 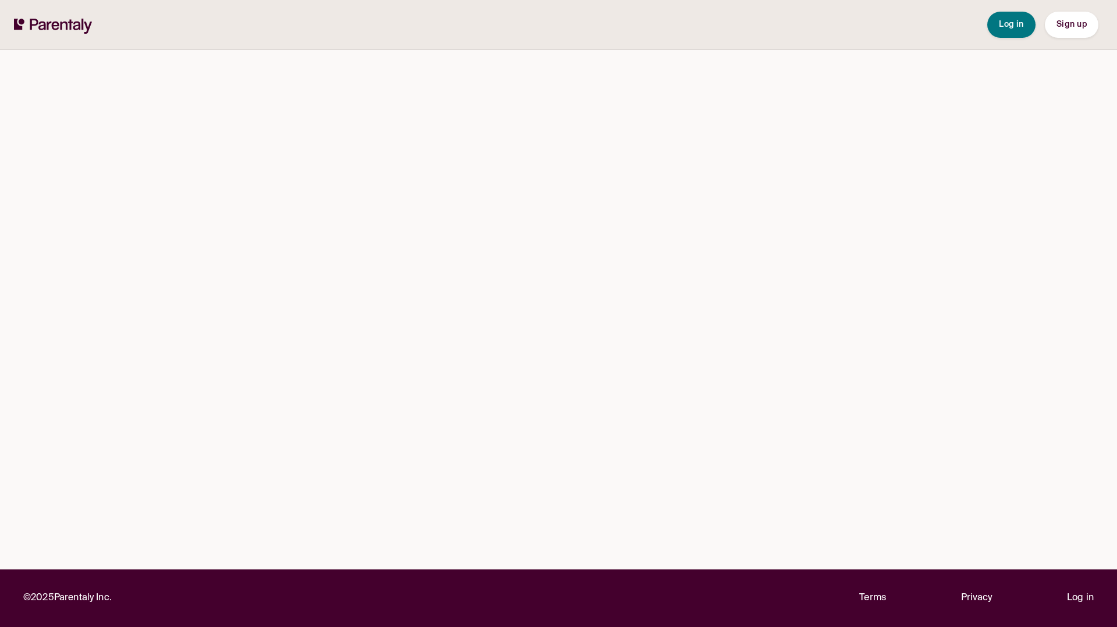 What do you see at coordinates (977, 598) in the screenshot?
I see `p: Privacy` at bounding box center [977, 598].